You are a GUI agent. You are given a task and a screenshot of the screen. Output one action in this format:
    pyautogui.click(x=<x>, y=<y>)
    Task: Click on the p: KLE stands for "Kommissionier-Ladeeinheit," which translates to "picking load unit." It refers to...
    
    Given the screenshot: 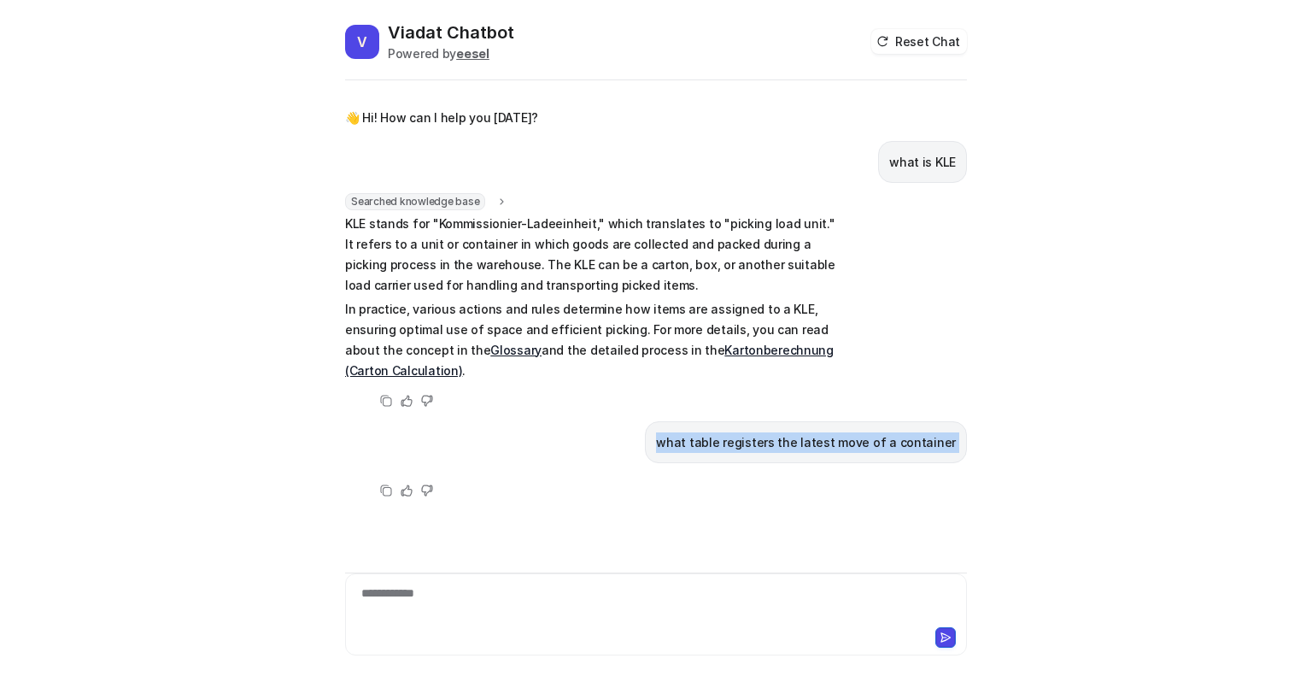 What is the action you would take?
    pyautogui.click(x=595, y=255)
    